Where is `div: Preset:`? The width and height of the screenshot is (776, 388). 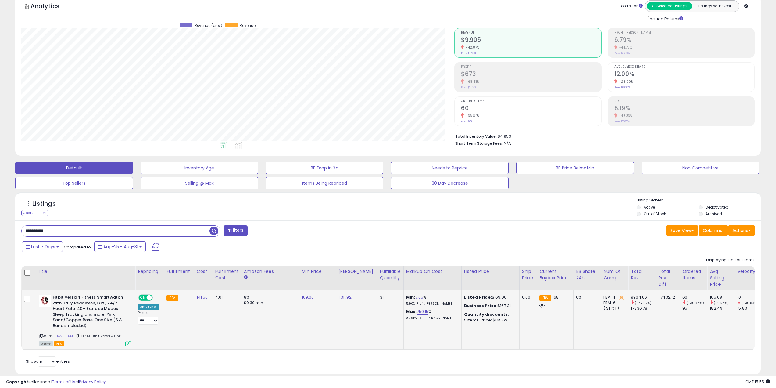
div: Preset: is located at coordinates (149, 317).